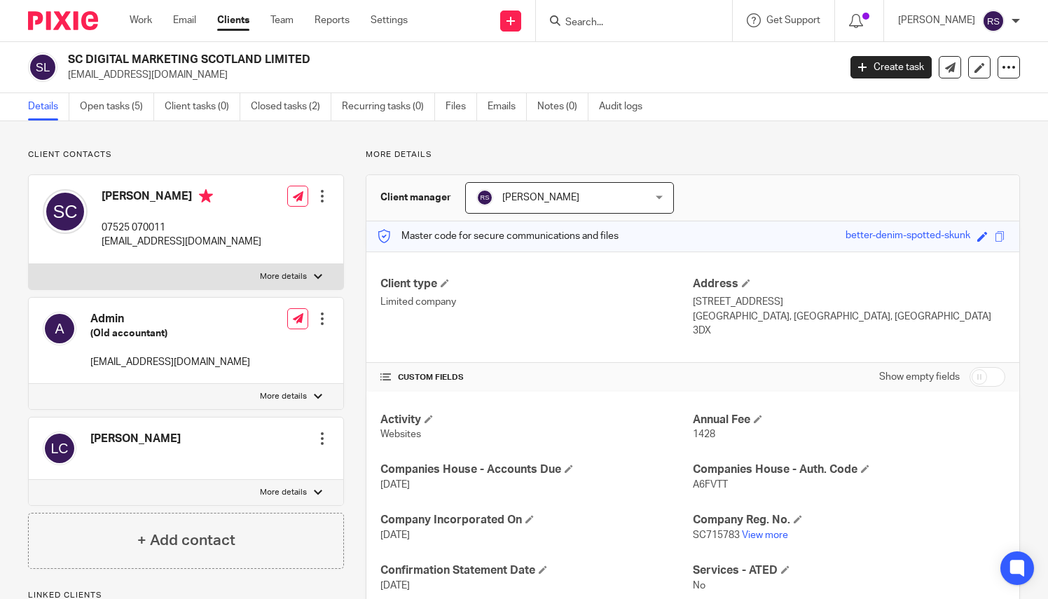  Describe the element at coordinates (170, 334) in the screenshot. I see `h5: (Old accountant)` at that location.